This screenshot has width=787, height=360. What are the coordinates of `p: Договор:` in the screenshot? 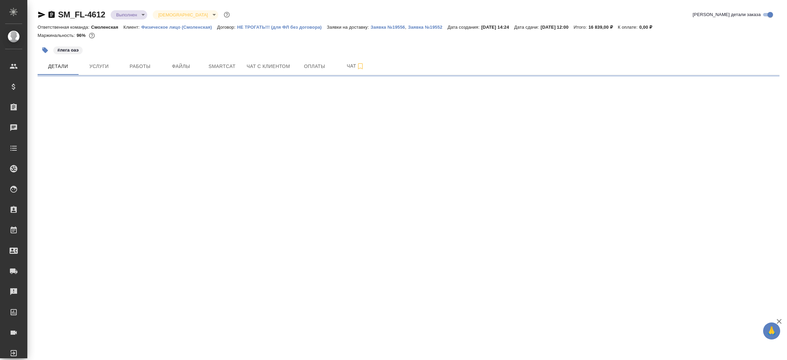 It's located at (227, 27).